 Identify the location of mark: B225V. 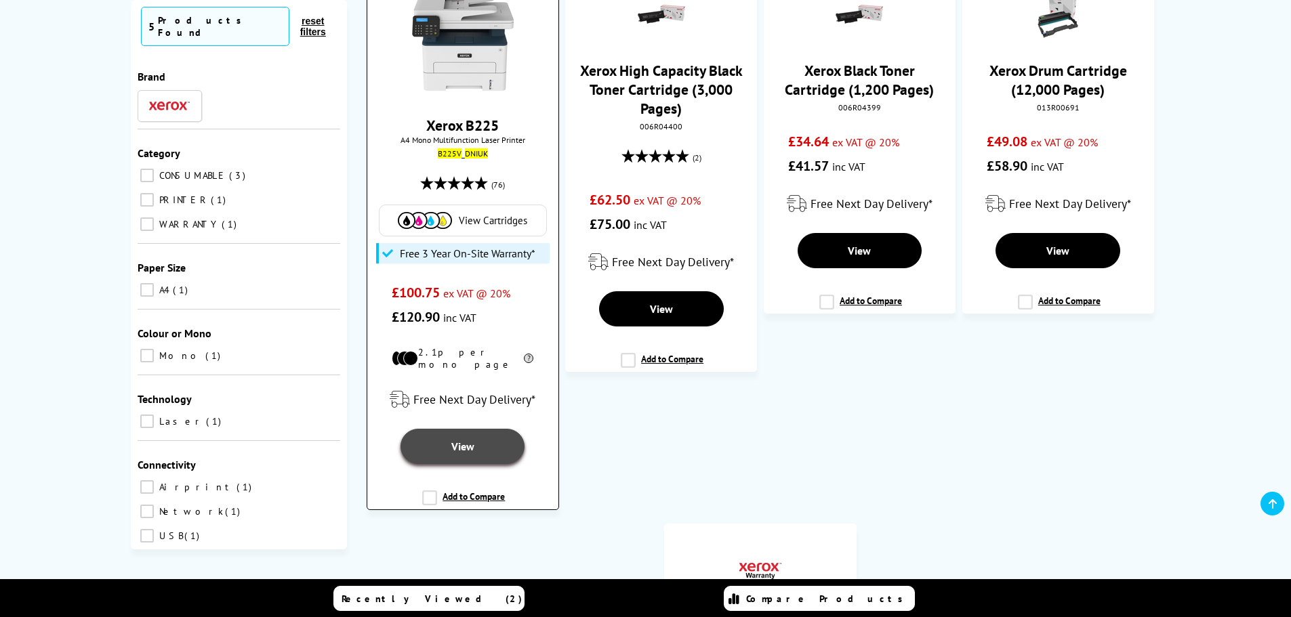
(449, 153).